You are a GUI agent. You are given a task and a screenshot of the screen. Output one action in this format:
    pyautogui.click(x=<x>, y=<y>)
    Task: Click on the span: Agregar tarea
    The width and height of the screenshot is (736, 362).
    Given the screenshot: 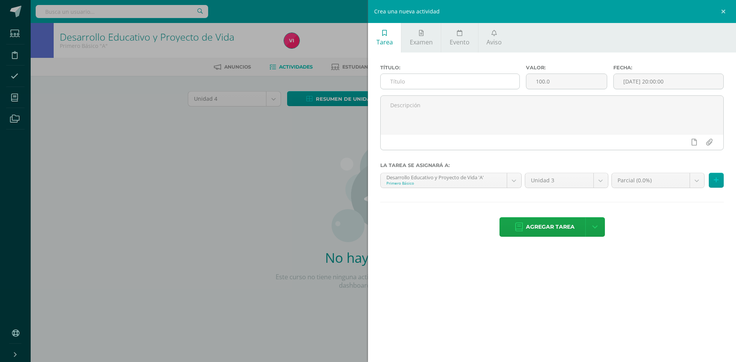 What is the action you would take?
    pyautogui.click(x=550, y=227)
    